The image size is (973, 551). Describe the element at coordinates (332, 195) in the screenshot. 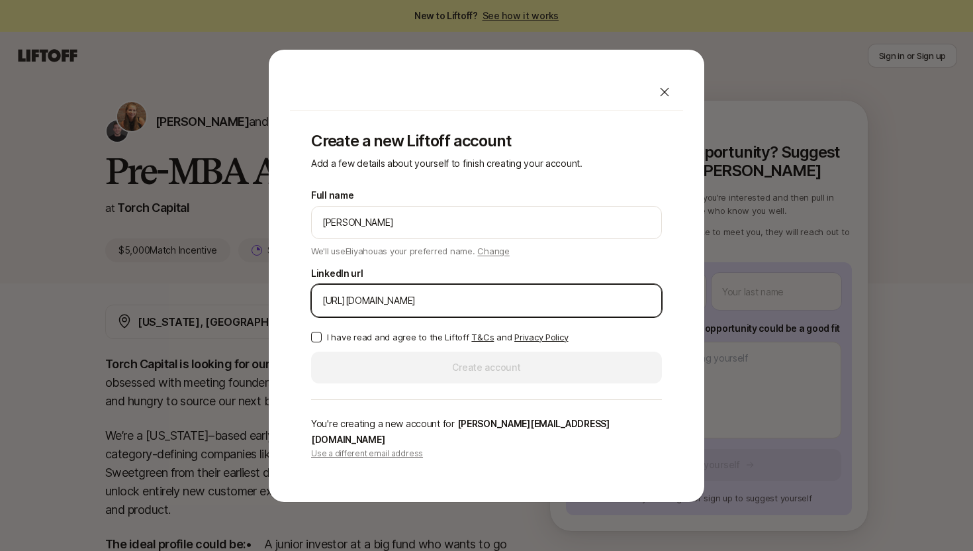

I see `label: Full name` at that location.